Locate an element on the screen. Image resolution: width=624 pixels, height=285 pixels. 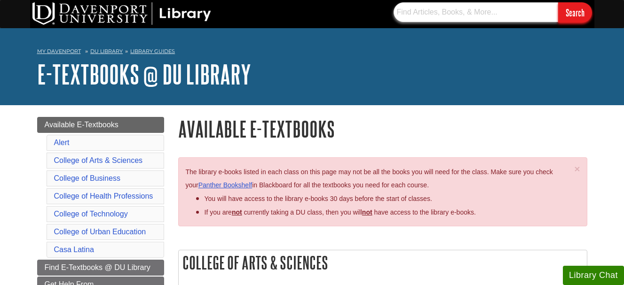
a: DU Library is located at coordinates (106, 51).